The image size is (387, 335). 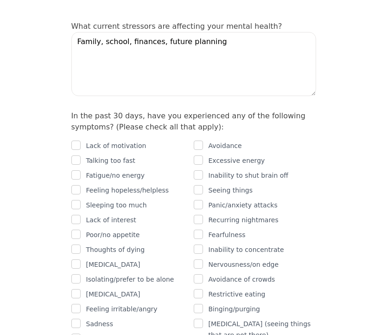 What do you see at coordinates (227, 235) in the screenshot?
I see `p: Fearfulness` at bounding box center [227, 235].